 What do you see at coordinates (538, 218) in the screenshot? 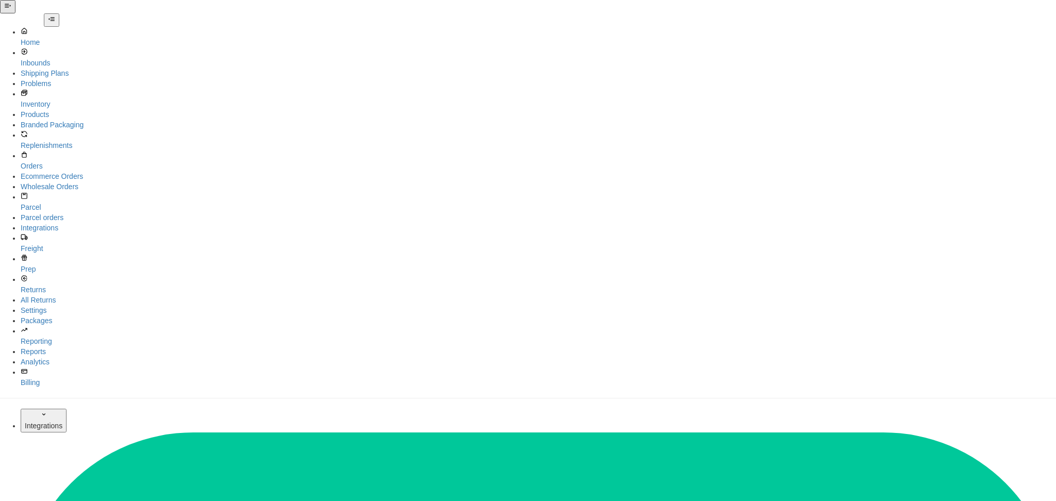
I see `div: Parcel orders` at bounding box center [538, 218].